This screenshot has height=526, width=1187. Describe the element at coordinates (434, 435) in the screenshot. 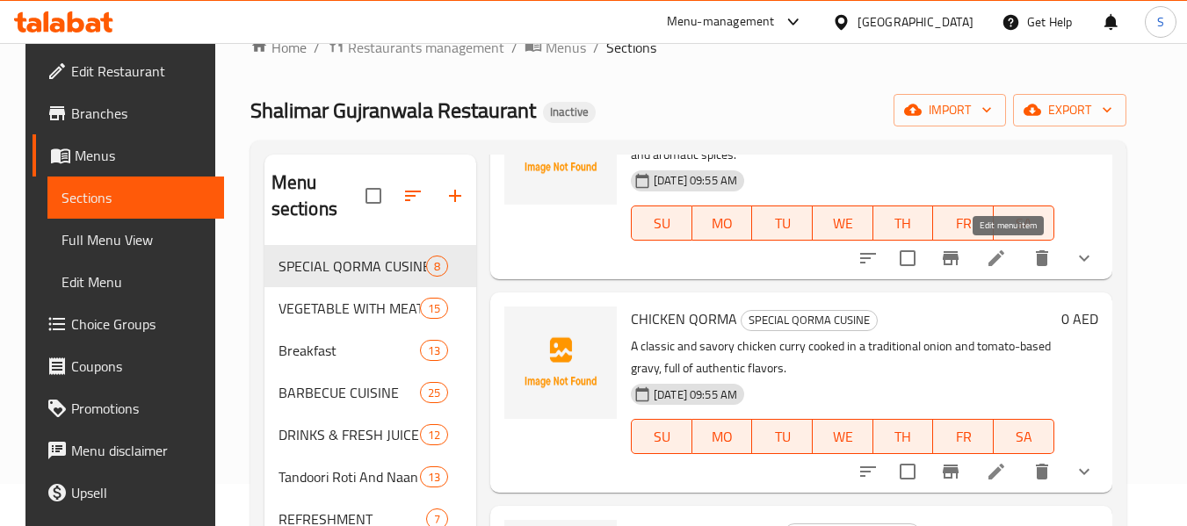

I see `span: 12` at that location.